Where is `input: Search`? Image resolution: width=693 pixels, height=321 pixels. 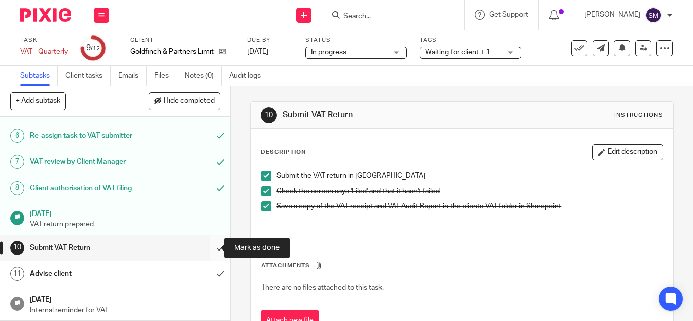 input: Search is located at coordinates (388, 17).